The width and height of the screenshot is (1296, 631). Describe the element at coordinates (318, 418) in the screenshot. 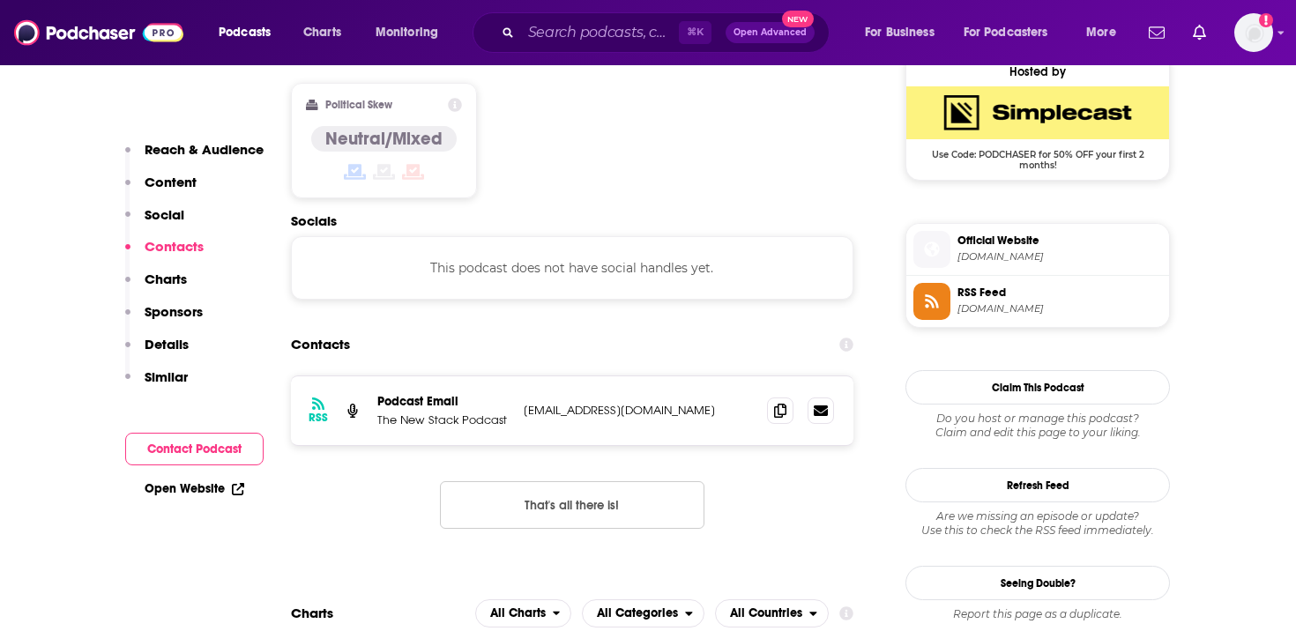

I see `h3: RSS` at that location.